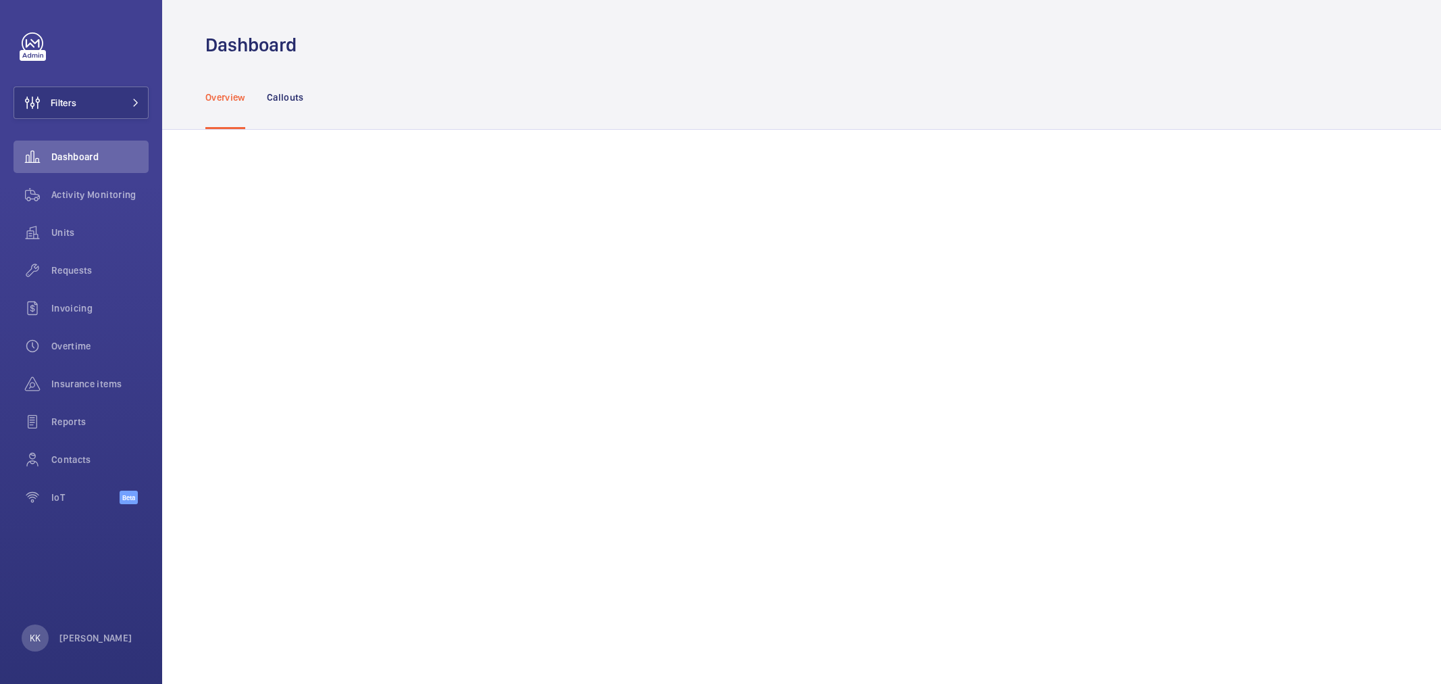 This screenshot has width=1441, height=684. What do you see at coordinates (85, 497) in the screenshot?
I see `span: IoT` at bounding box center [85, 497].